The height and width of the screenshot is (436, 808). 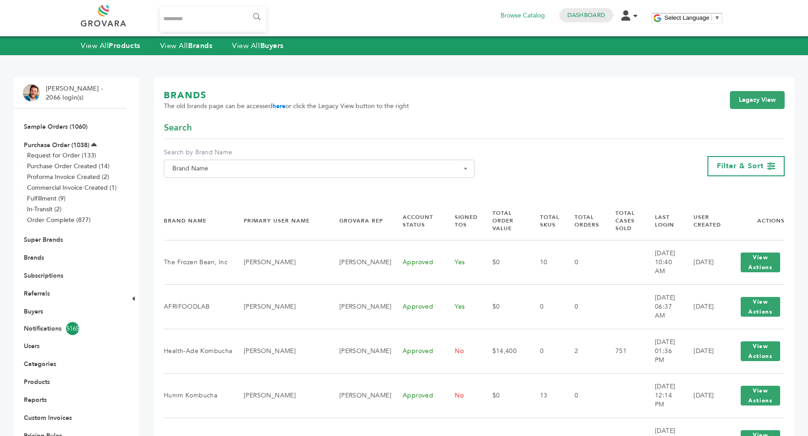 I want to click on a: Sample Orders (1060), so click(x=56, y=127).